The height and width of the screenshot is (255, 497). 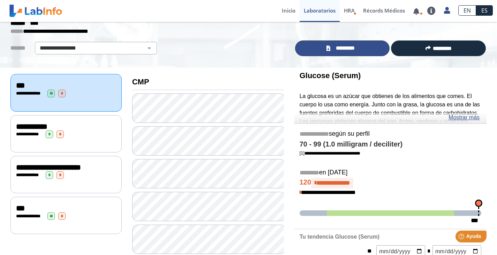 I want to click on b: Glucose (Serum), so click(x=330, y=75).